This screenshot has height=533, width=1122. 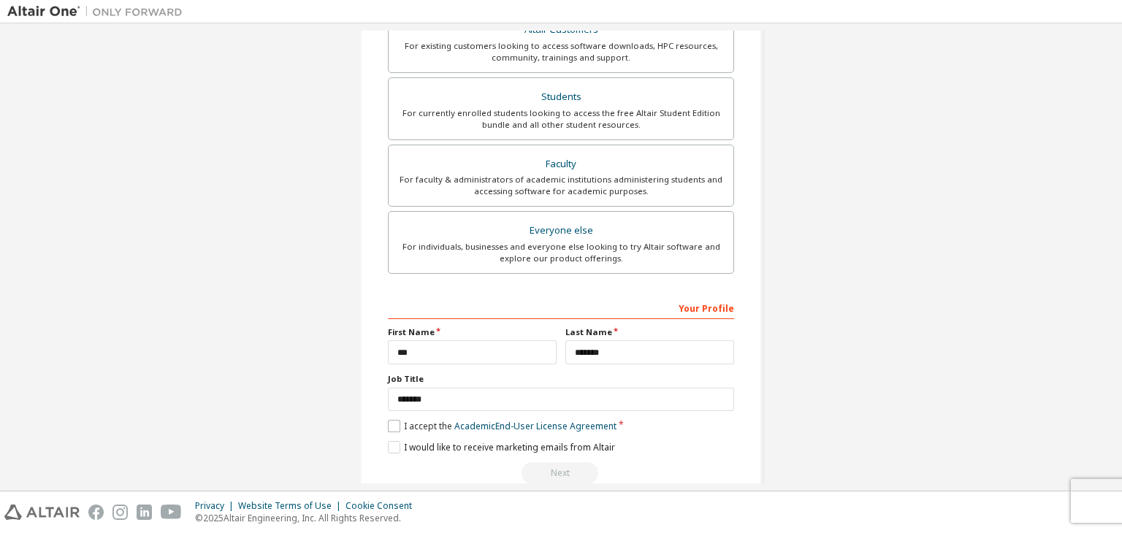 I want to click on label: I would like to receive marketing emails from Altair, so click(x=501, y=447).